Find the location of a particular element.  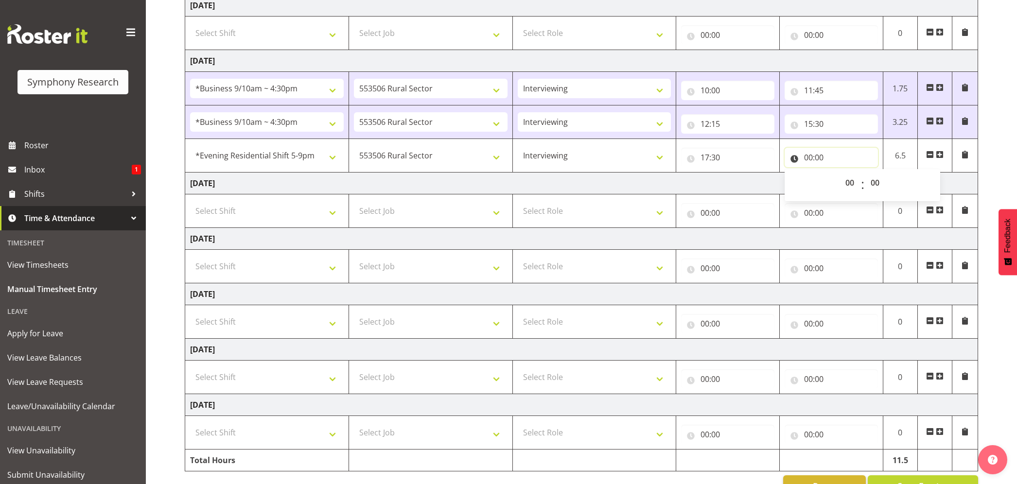

span: Inbox is located at coordinates (78, 170).